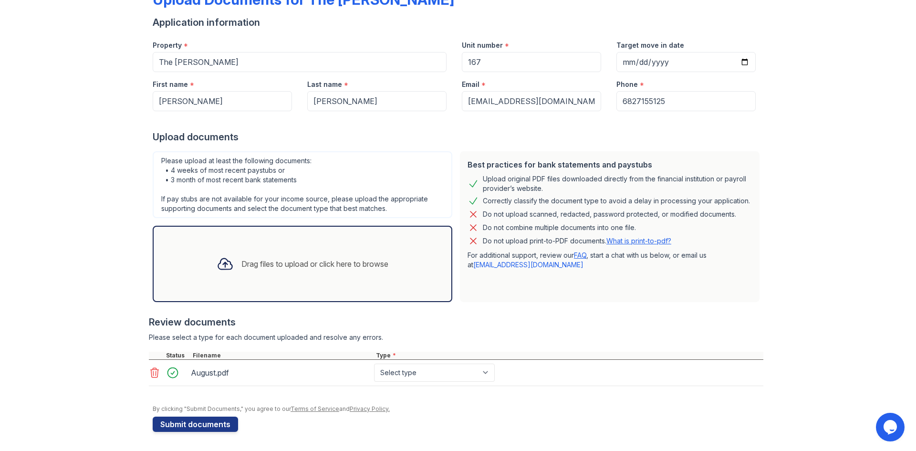 This screenshot has height=451, width=916. Describe the element at coordinates (456, 337) in the screenshot. I see `div: Please select a type for each document uploaded and resolve any errors.` at that location.